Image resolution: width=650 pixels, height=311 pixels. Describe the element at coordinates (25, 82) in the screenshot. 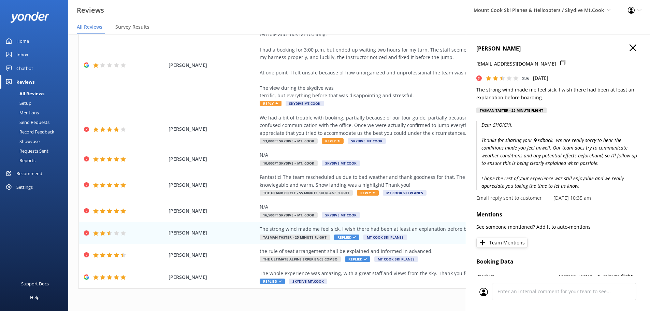

I see `div: Reviews` at that location.